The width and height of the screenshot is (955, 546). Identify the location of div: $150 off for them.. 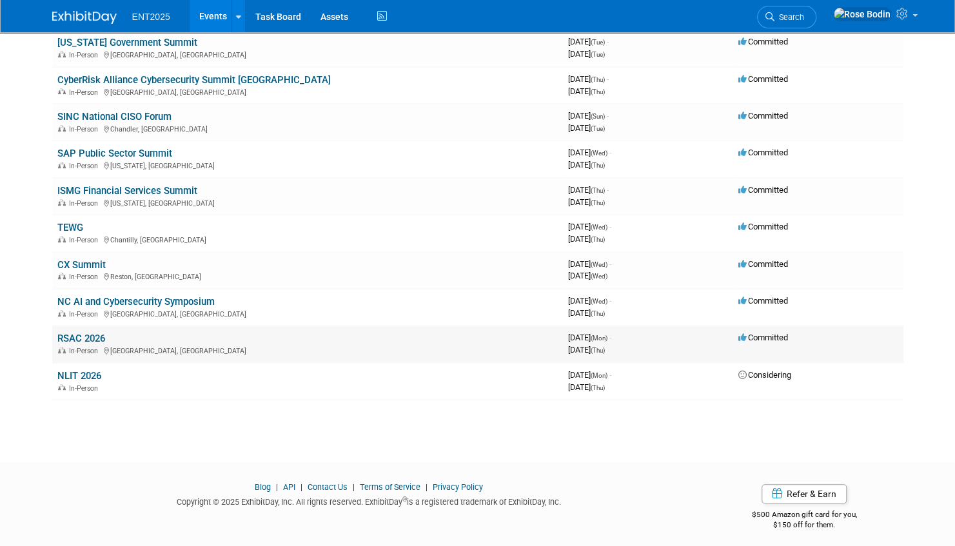
(804, 525).